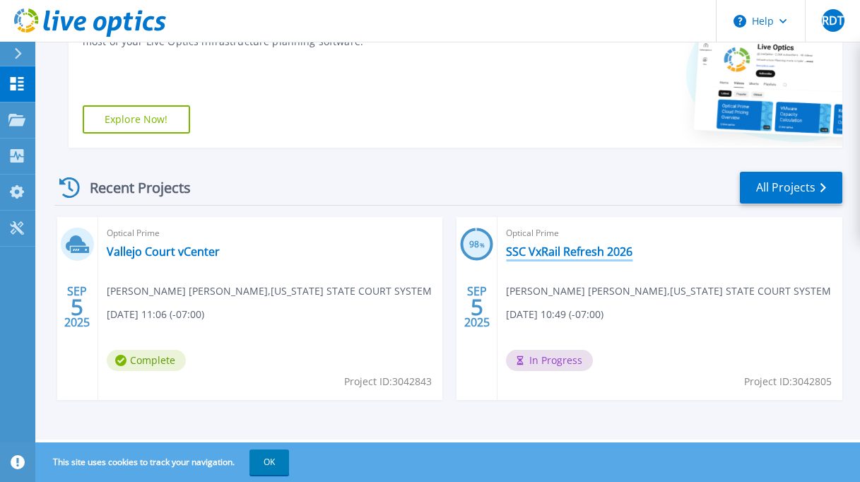 This screenshot has height=482, width=860. Describe the element at coordinates (163, 251) in the screenshot. I see `a: Vallejo Court vCenter` at that location.